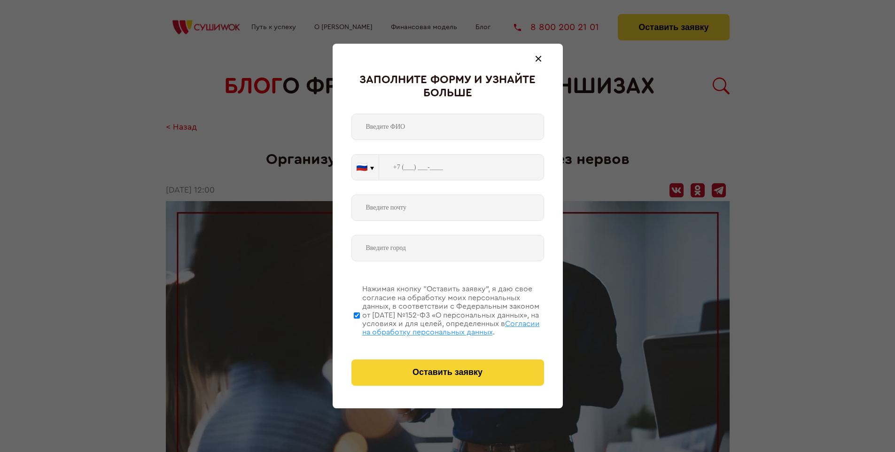 Image resolution: width=895 pixels, height=452 pixels. What do you see at coordinates (453, 311) in the screenshot?
I see `div: Нажимая кнопку “Оставить заявку”, я даю свое согласие на обработку моих персональных данных, в со...` at bounding box center [453, 311].